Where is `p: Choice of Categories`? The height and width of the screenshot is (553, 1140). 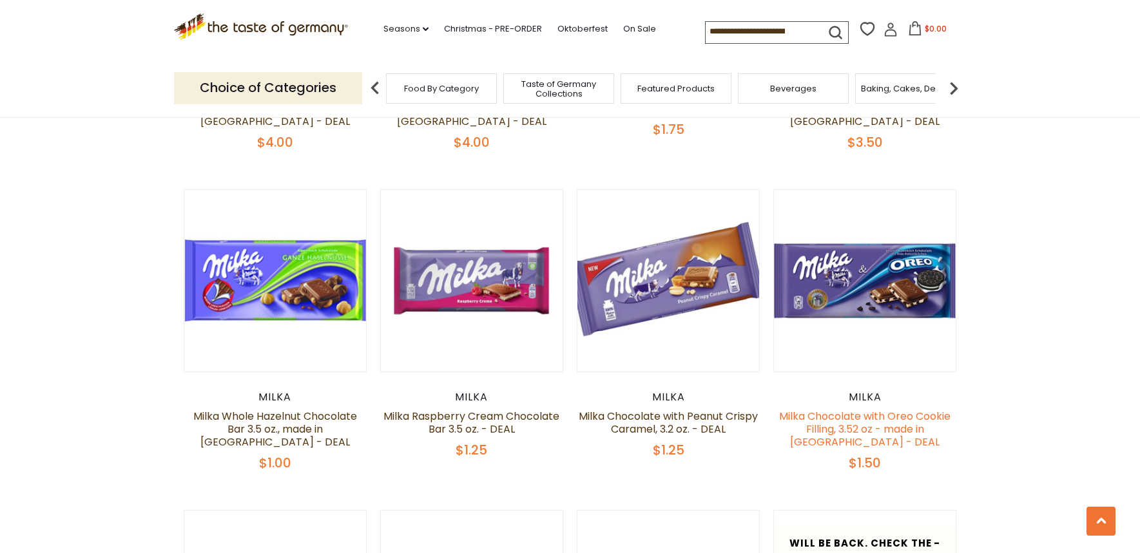 p: Choice of Categories is located at coordinates (268, 88).